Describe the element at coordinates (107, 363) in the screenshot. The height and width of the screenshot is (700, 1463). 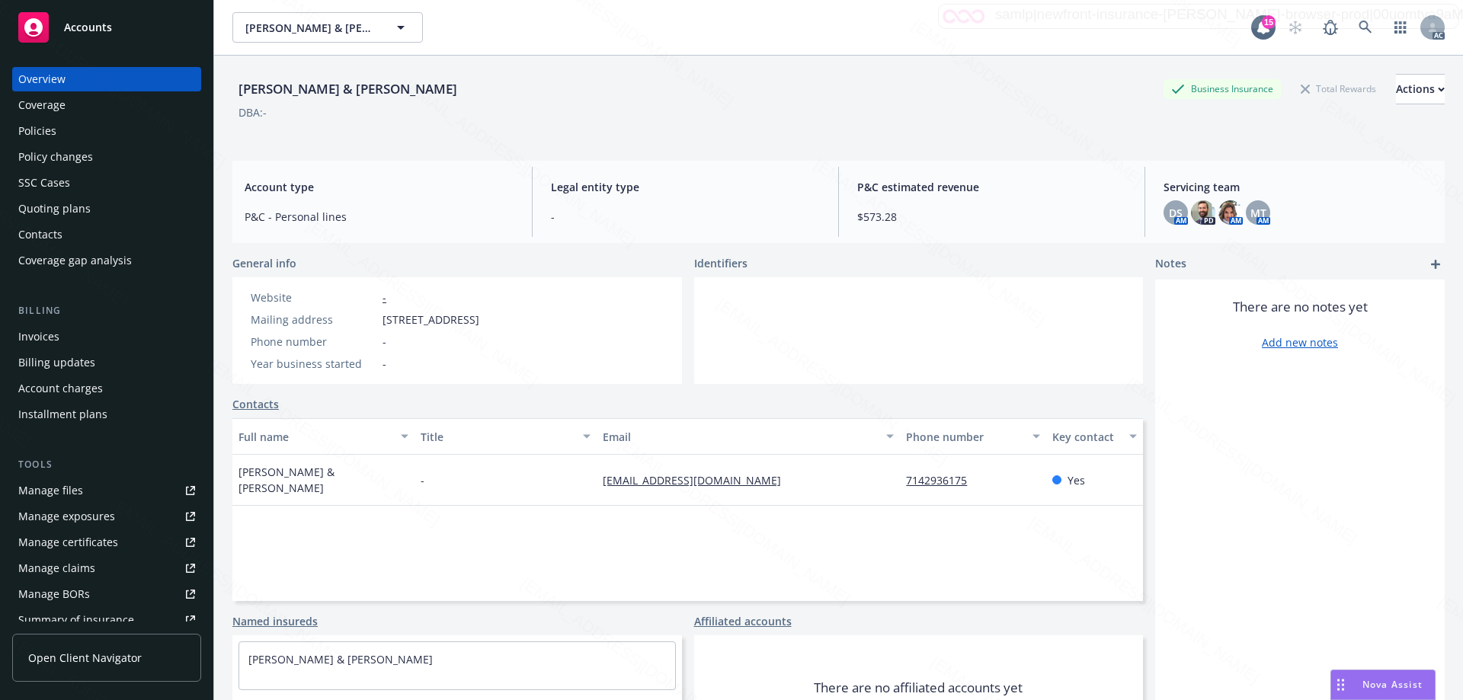
I see `a: Billing updates` at that location.